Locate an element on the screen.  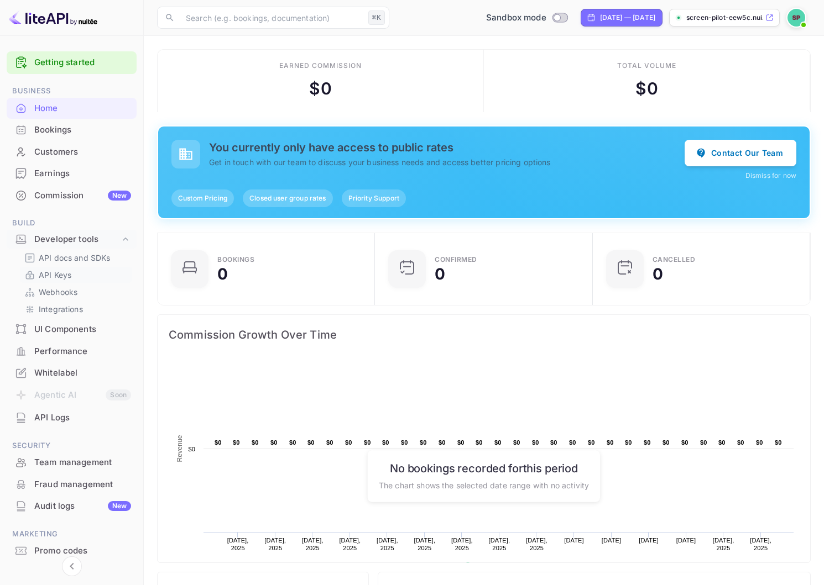
a: API Keys is located at coordinates (76, 275).